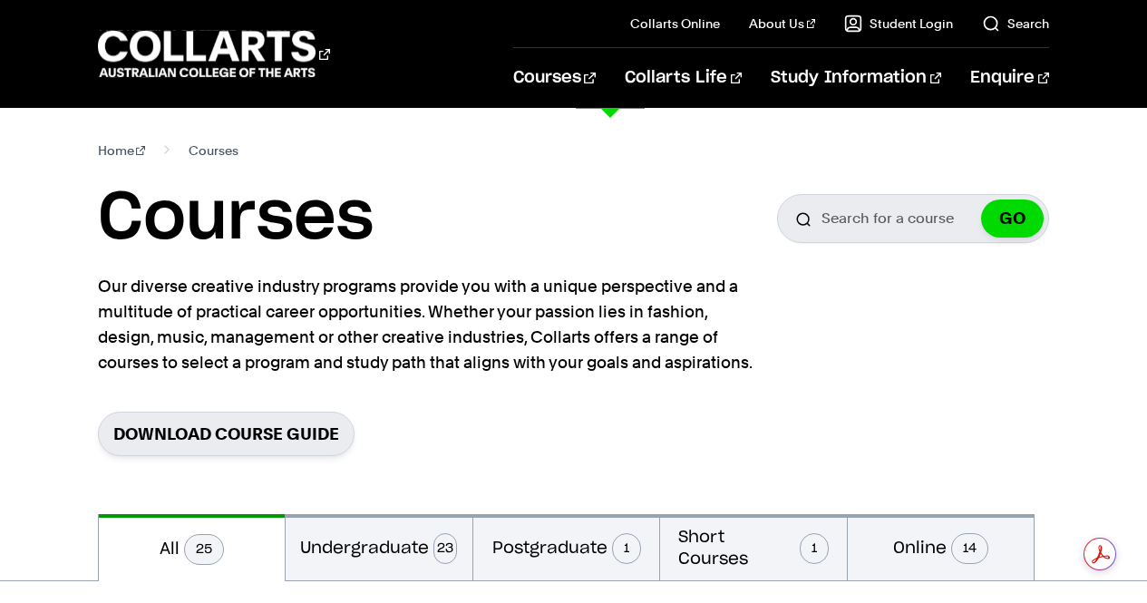 Image resolution: width=1147 pixels, height=603 pixels. What do you see at coordinates (204, 550) in the screenshot?
I see `span: 25` at bounding box center [204, 550].